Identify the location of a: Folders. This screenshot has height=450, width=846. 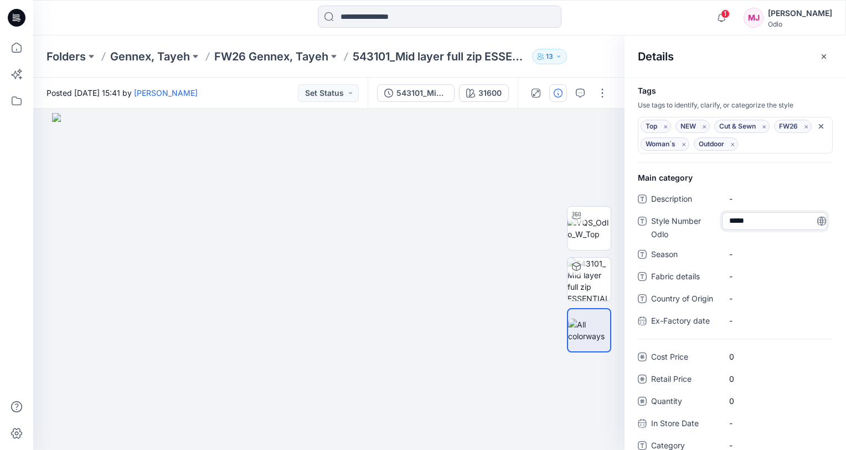
(66, 56).